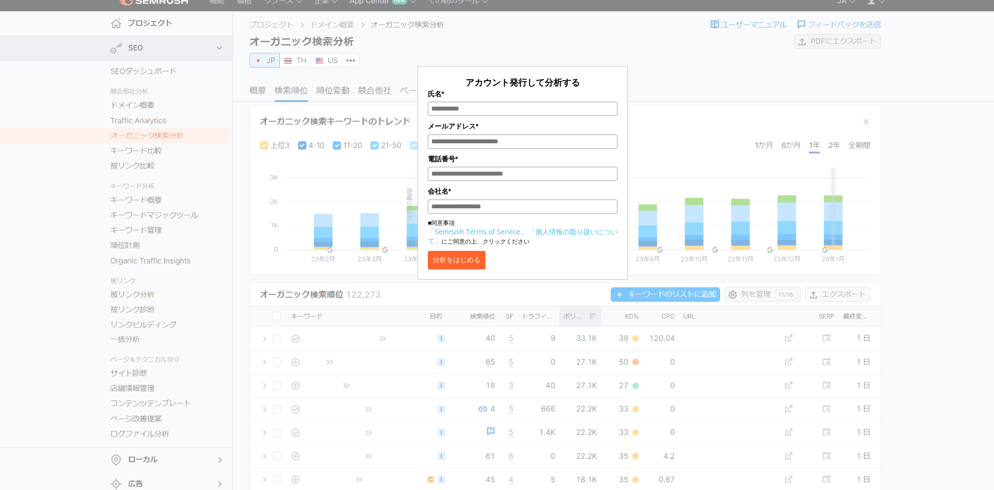 The image size is (994, 490). Describe the element at coordinates (523, 236) in the screenshot. I see `a: 「個人情報の取り扱いについて」` at that location.